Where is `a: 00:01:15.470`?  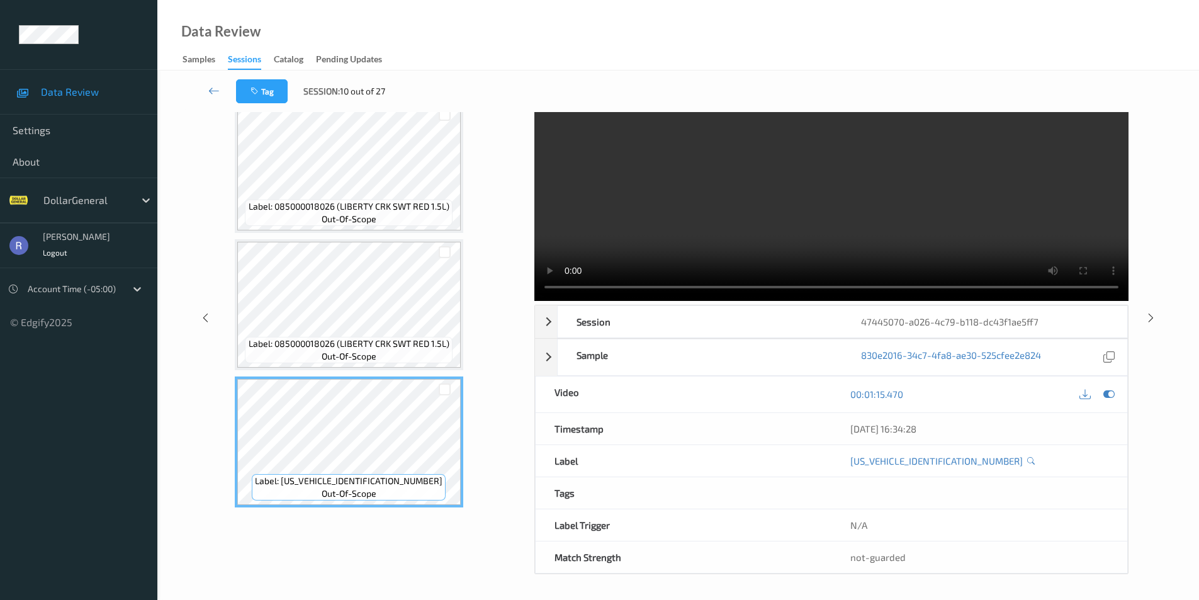 a: 00:01:15.470 is located at coordinates (877, 394).